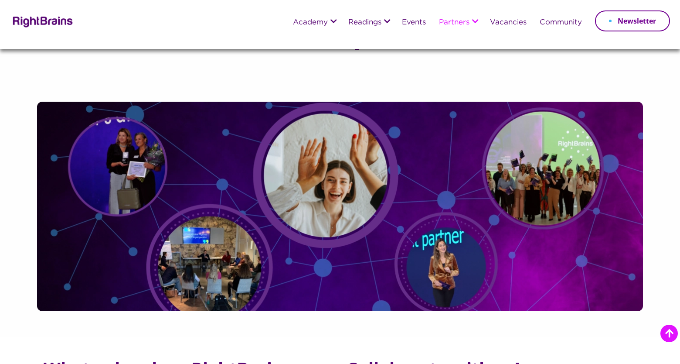  What do you see at coordinates (632, 21) in the screenshot?
I see `a: Newsletter` at bounding box center [632, 21].